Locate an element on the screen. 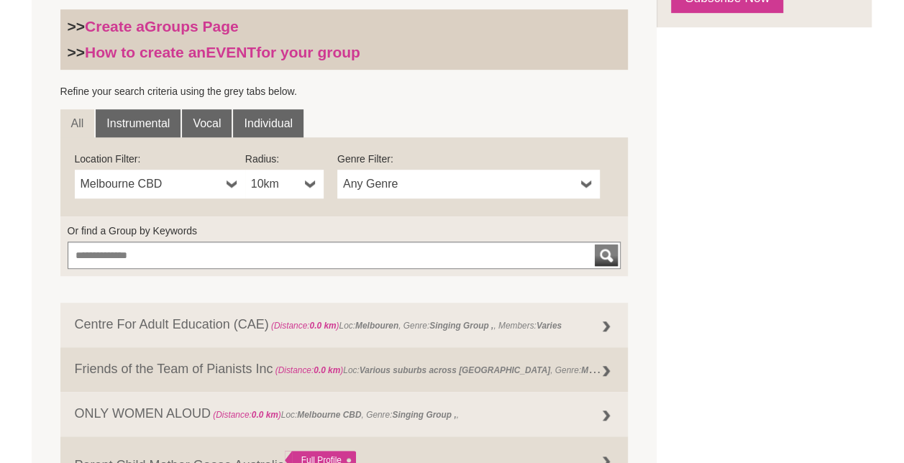 The height and width of the screenshot is (463, 904). a: All is located at coordinates (78, 124).